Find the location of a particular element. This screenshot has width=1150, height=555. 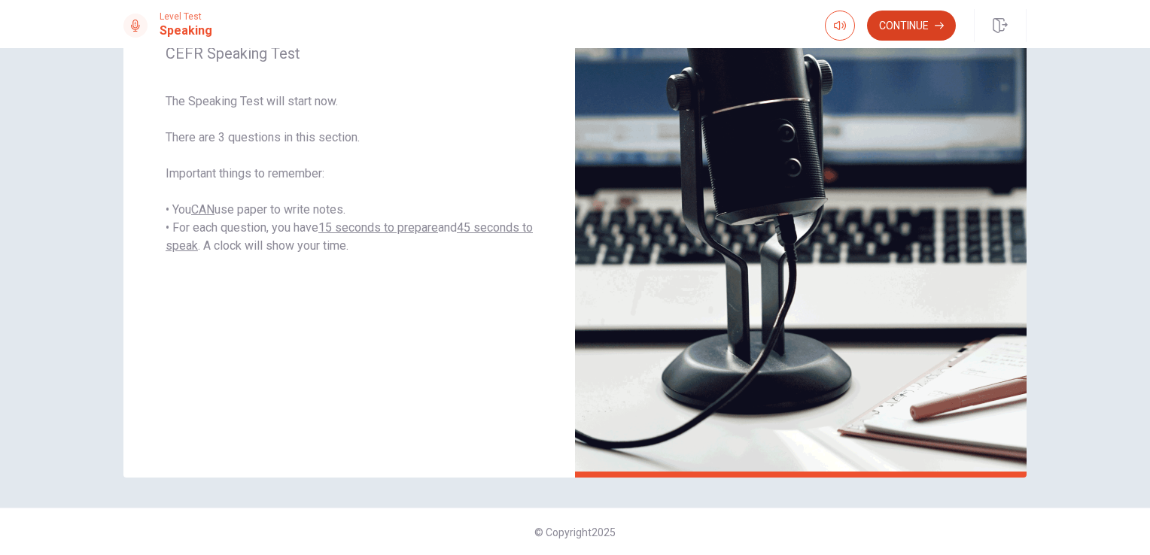

h1: Speaking is located at coordinates (186, 31).